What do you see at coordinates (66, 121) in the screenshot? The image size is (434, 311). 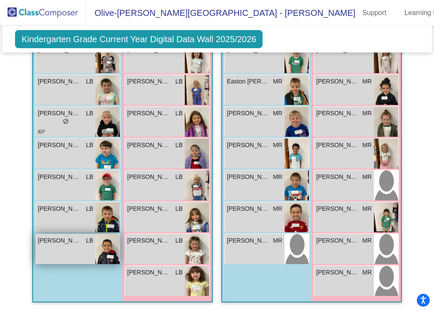 I see `span: do_not_disturb_alt` at bounding box center [66, 121].